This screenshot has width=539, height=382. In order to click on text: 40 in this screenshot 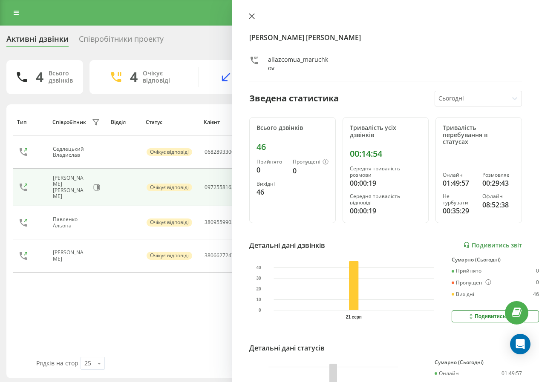, I will do `click(259, 268)`.